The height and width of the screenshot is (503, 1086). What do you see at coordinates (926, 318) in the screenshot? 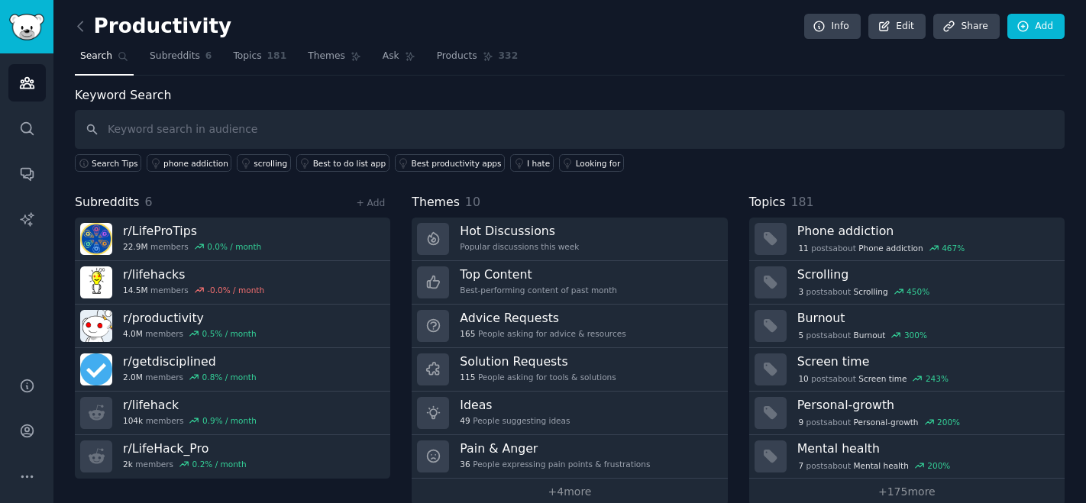
I see `h3: Burnout` at bounding box center [926, 318].